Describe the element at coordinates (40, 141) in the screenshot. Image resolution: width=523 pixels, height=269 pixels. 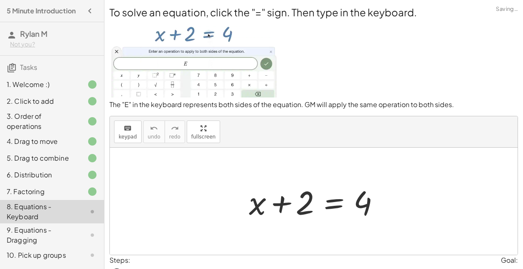
I see `div: 4. Drag to move` at that location.